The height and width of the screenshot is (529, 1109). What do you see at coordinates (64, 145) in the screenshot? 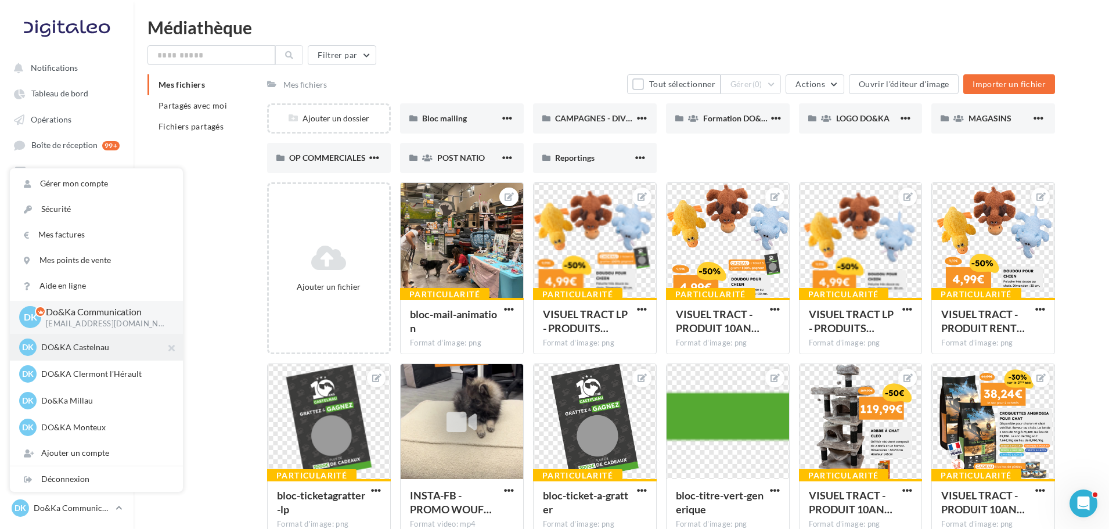
I see `span: Boîte de réception` at bounding box center [64, 145].